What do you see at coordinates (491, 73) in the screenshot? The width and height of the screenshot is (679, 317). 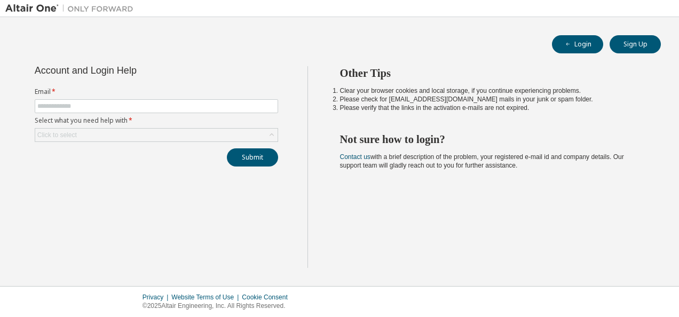 I see `h2: Other Tips` at bounding box center [491, 73].